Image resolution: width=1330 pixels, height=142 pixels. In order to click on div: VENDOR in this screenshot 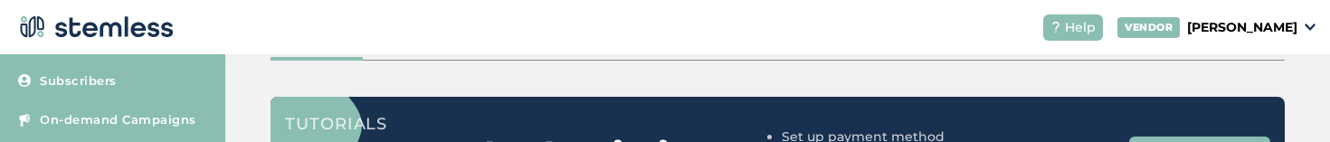, I will do `click(1148, 27)`.